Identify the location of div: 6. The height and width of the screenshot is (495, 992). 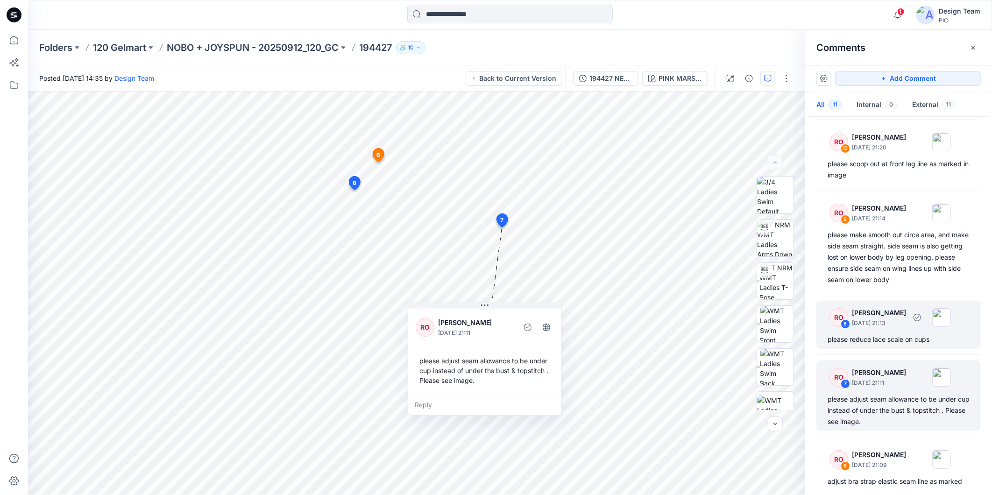
(845, 466).